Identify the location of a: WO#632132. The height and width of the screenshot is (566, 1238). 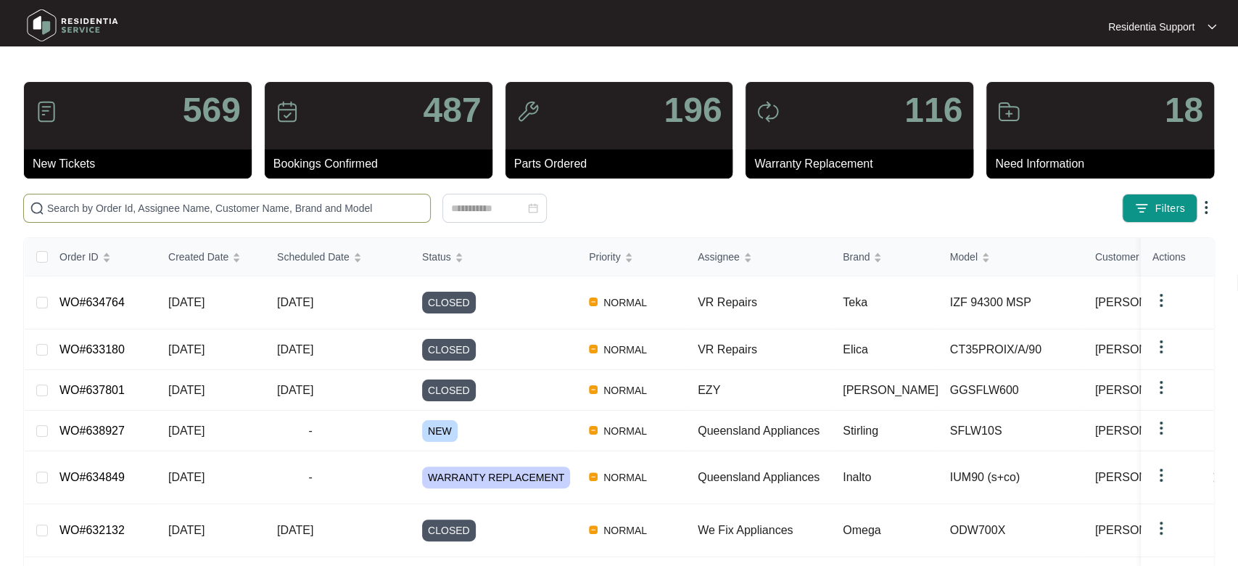
(92, 530).